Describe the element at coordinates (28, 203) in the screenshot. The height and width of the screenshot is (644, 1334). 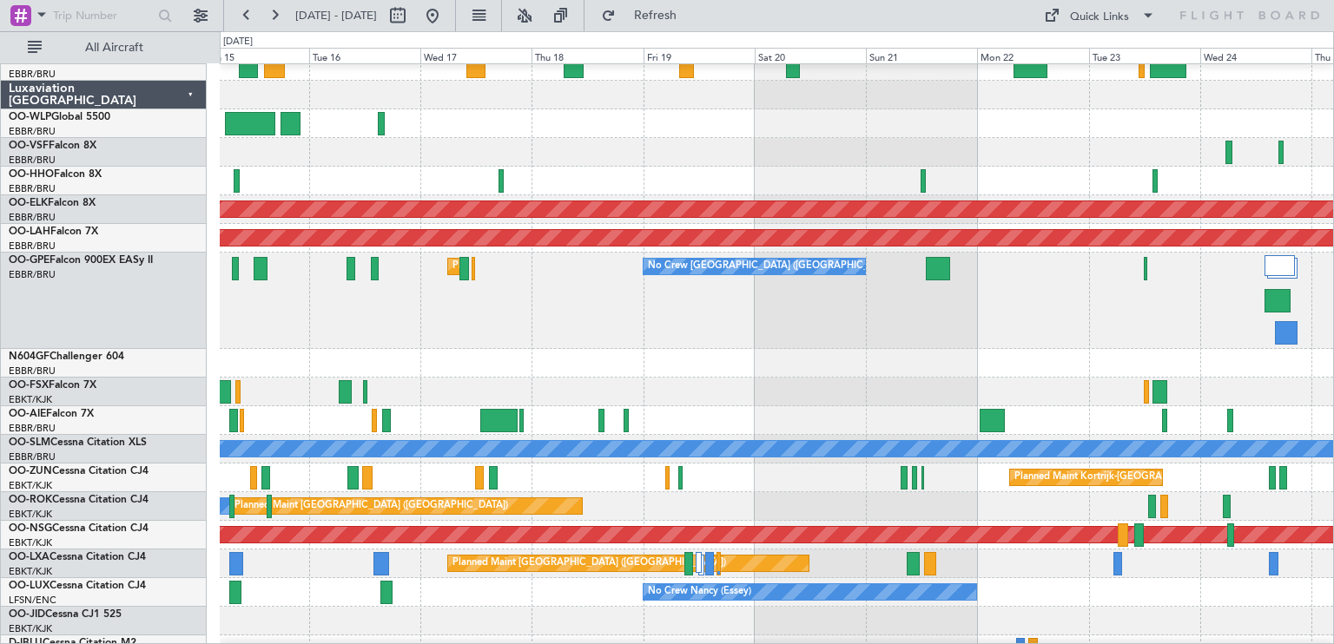
I see `span: OO-ELK` at that location.